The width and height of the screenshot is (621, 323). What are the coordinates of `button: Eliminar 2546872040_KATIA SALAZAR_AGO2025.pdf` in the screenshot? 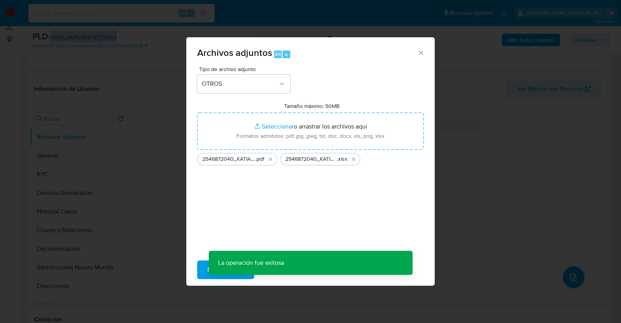 It's located at (271, 159).